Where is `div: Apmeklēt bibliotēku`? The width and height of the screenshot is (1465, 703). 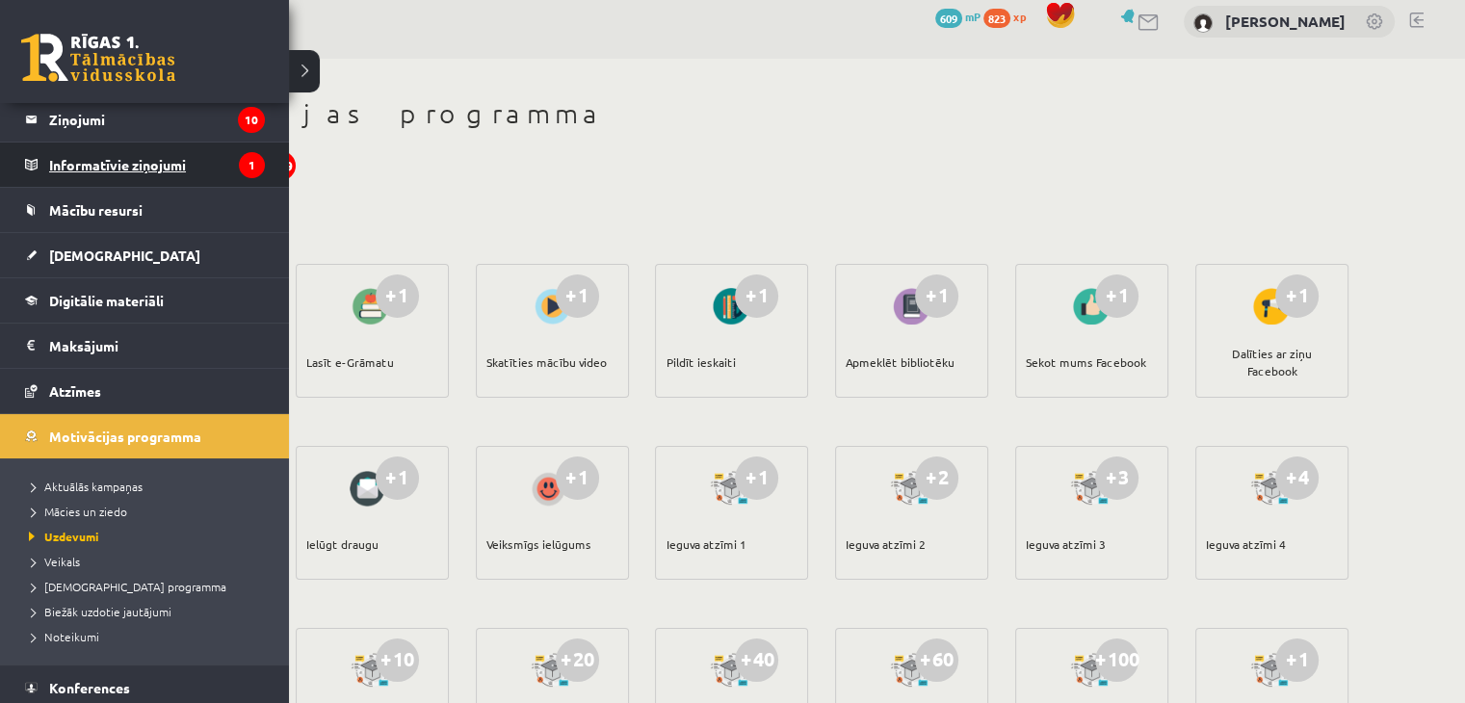
div: Apmeklēt bibliotēku is located at coordinates (900, 362).